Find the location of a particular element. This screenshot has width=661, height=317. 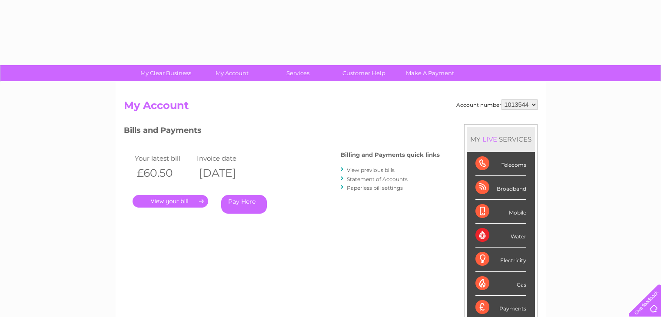

div: Electricity is located at coordinates (500, 259).